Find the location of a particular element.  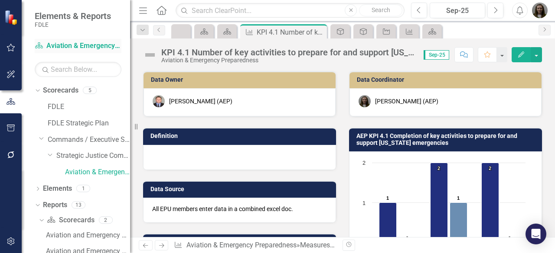

path: Sep-25, 2. Emergency Preparedness exercises w/ external partn. is located at coordinates (490, 203).